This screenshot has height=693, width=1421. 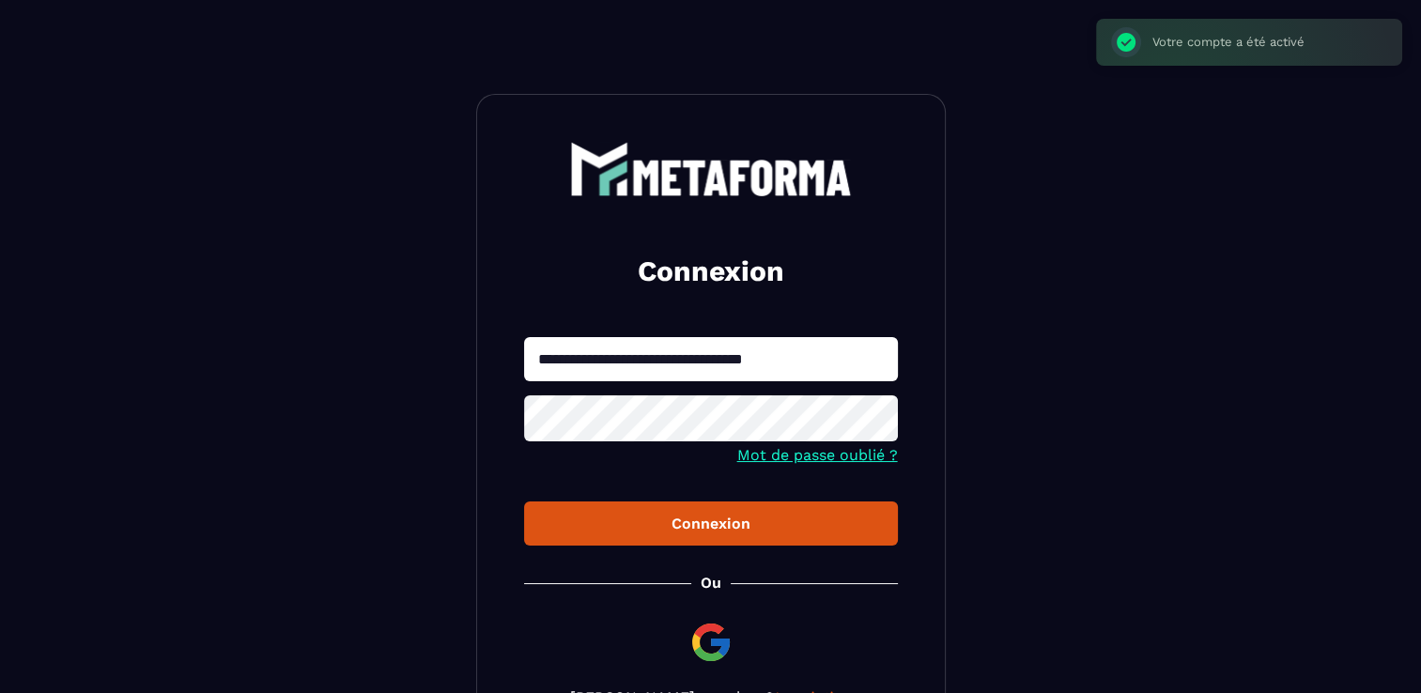 I want to click on h2: Connexion, so click(x=711, y=271).